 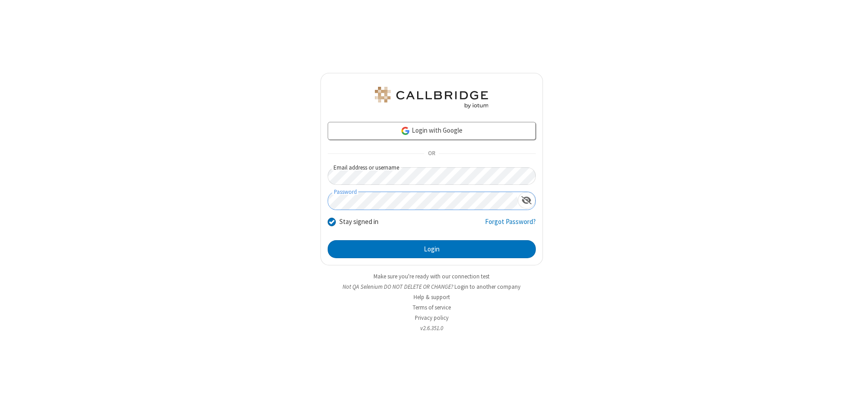 What do you see at coordinates (432, 131) in the screenshot?
I see `a: Login with Google` at bounding box center [432, 131].